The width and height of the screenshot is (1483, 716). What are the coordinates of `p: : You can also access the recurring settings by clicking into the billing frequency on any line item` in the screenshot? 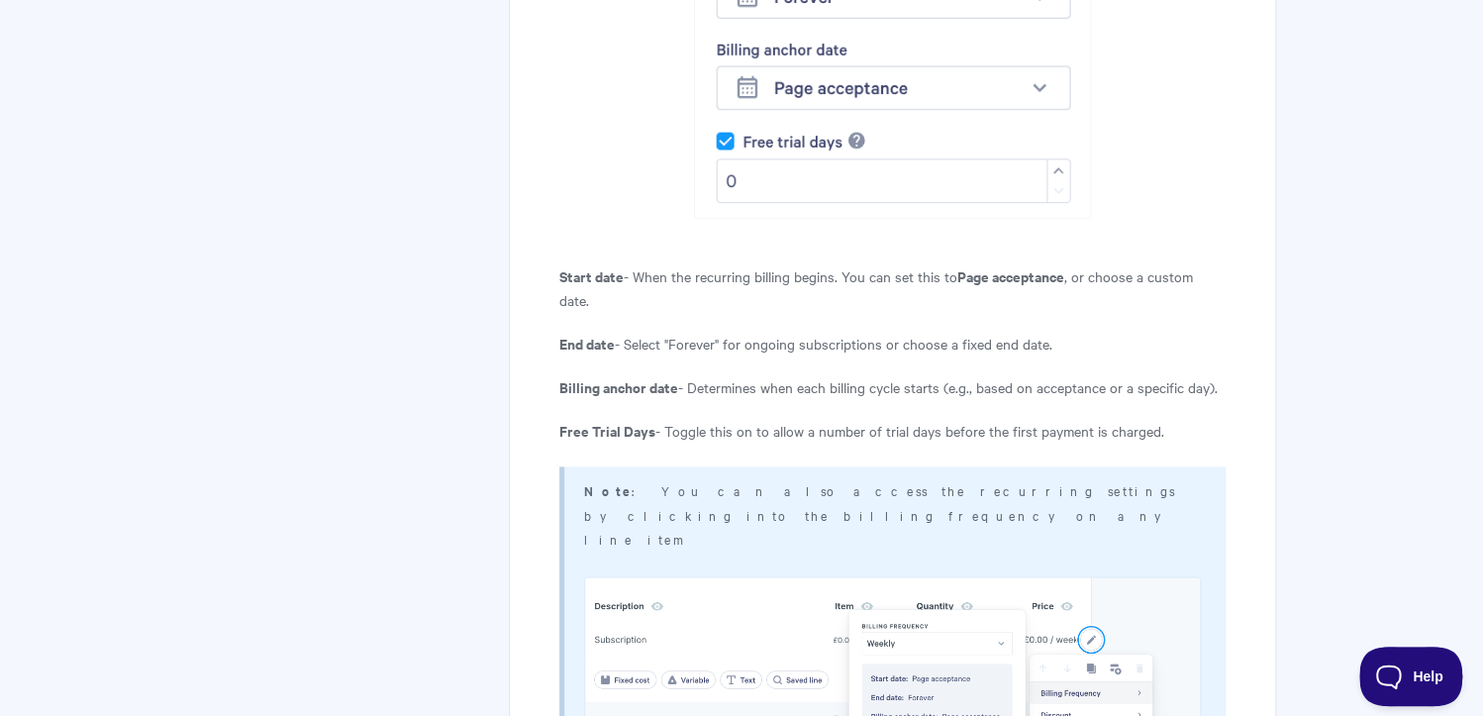 It's located at (892, 514).